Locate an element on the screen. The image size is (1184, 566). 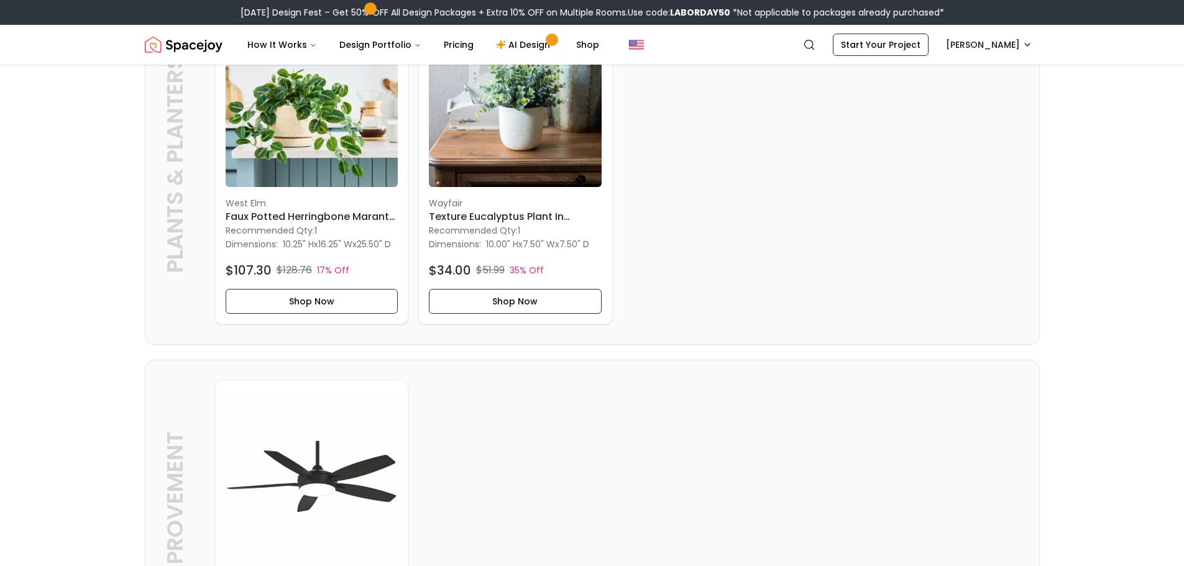
h6: Faux Potted Herringbone Maranta Plant is located at coordinates (312, 217).